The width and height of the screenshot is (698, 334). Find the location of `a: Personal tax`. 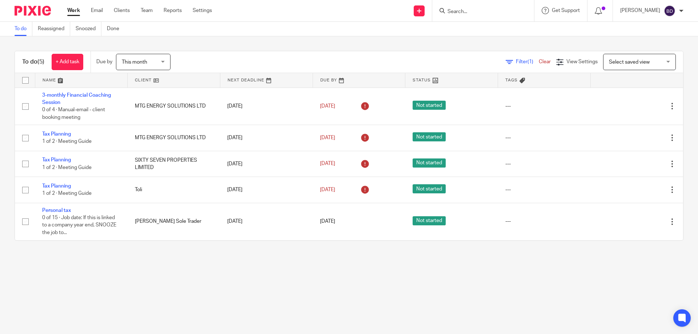

a: Personal tax is located at coordinates (56, 210).